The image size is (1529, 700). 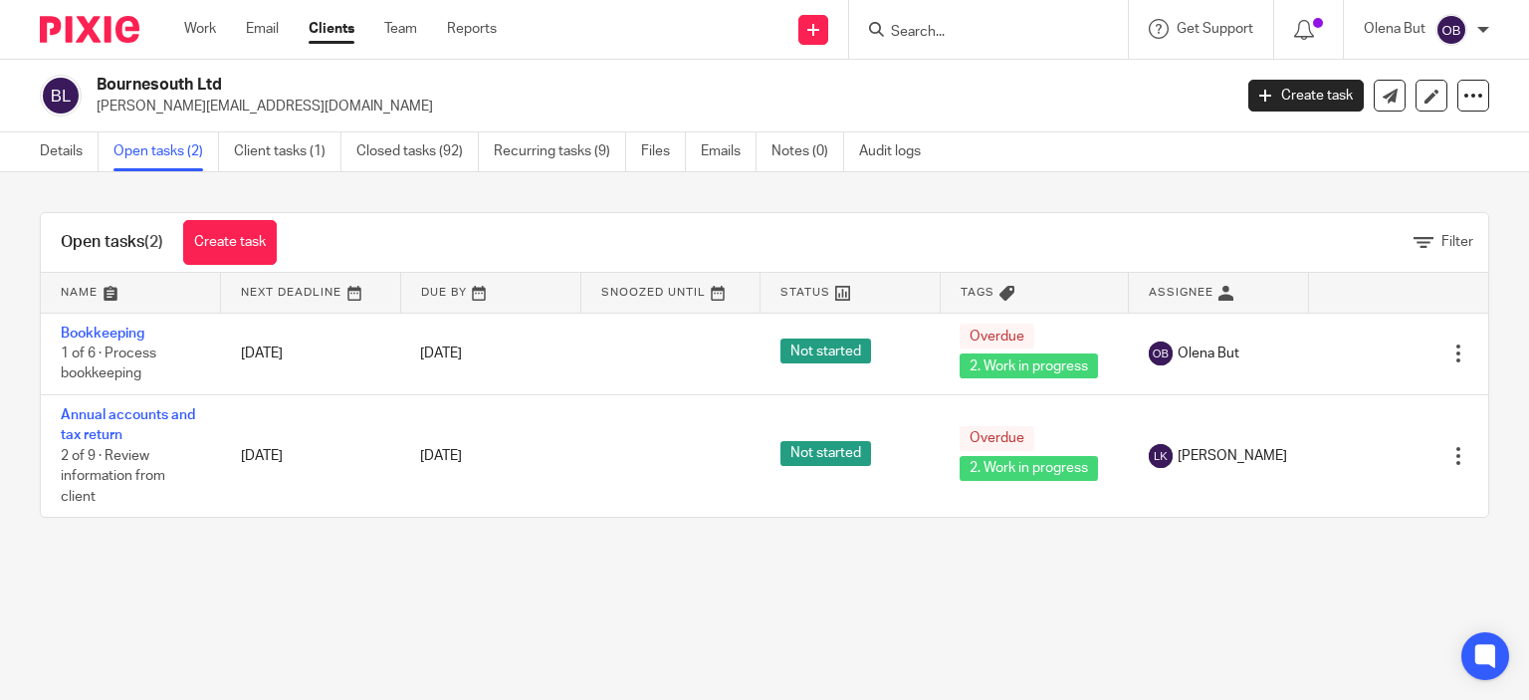 What do you see at coordinates (897, 151) in the screenshot?
I see `a: Audit logs` at bounding box center [897, 151].